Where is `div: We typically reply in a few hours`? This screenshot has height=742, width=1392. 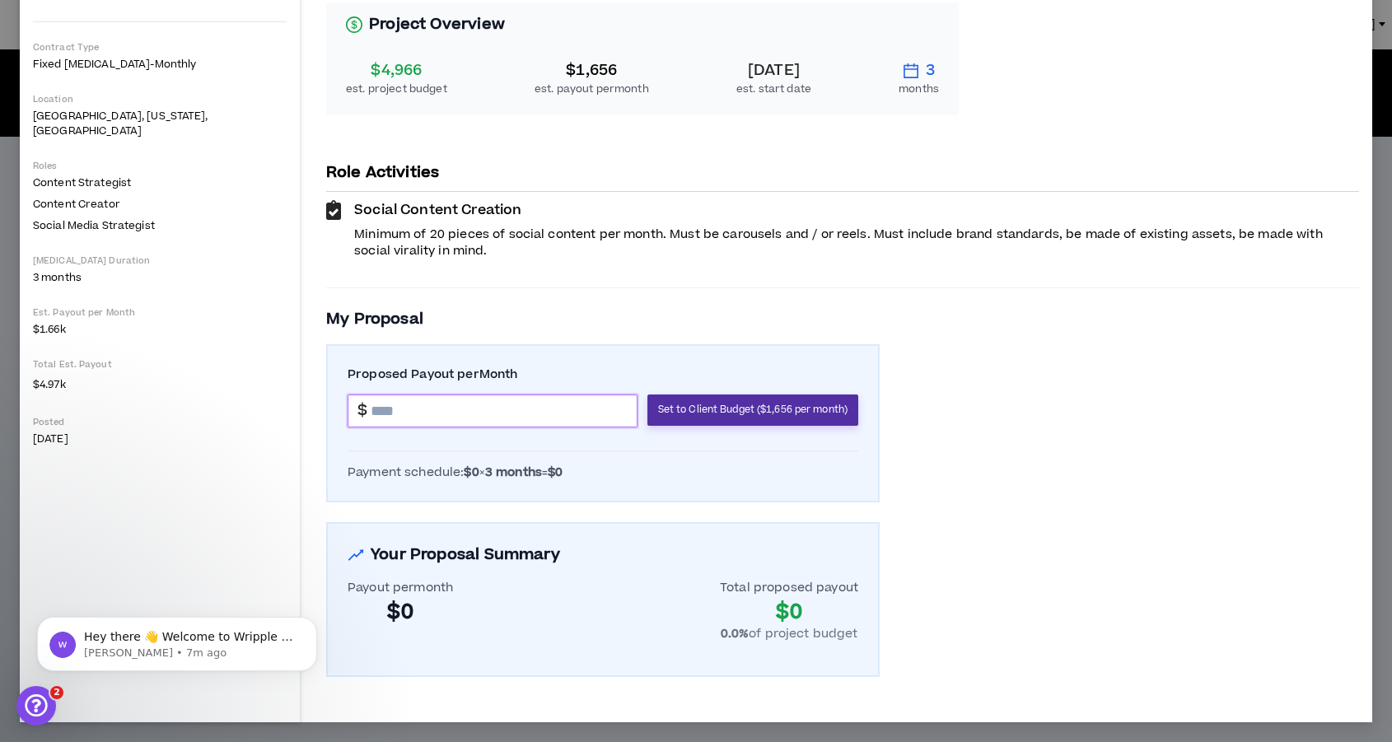 div: We typically reply in a few hours is located at coordinates (154, 261).